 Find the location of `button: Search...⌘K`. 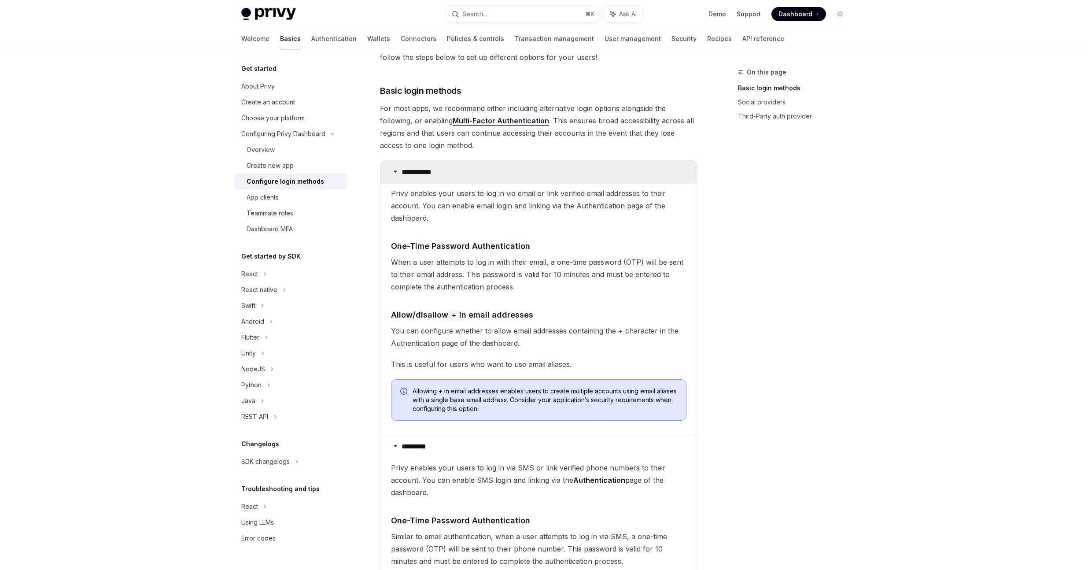

button: Search...⌘K is located at coordinates (523, 14).